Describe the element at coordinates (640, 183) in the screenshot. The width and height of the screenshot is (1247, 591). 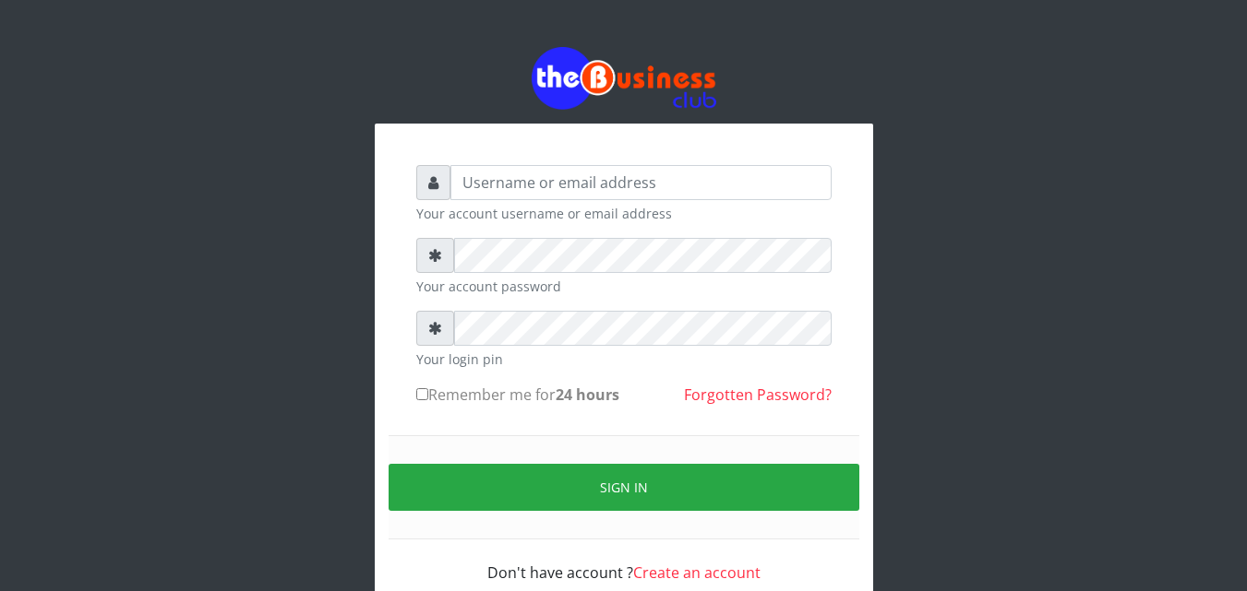
I see `input: Username or email address` at that location.